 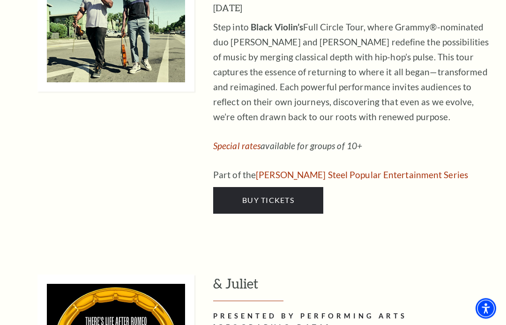 What do you see at coordinates (236, 146) in the screenshot?
I see `a: Special rates` at bounding box center [236, 146].